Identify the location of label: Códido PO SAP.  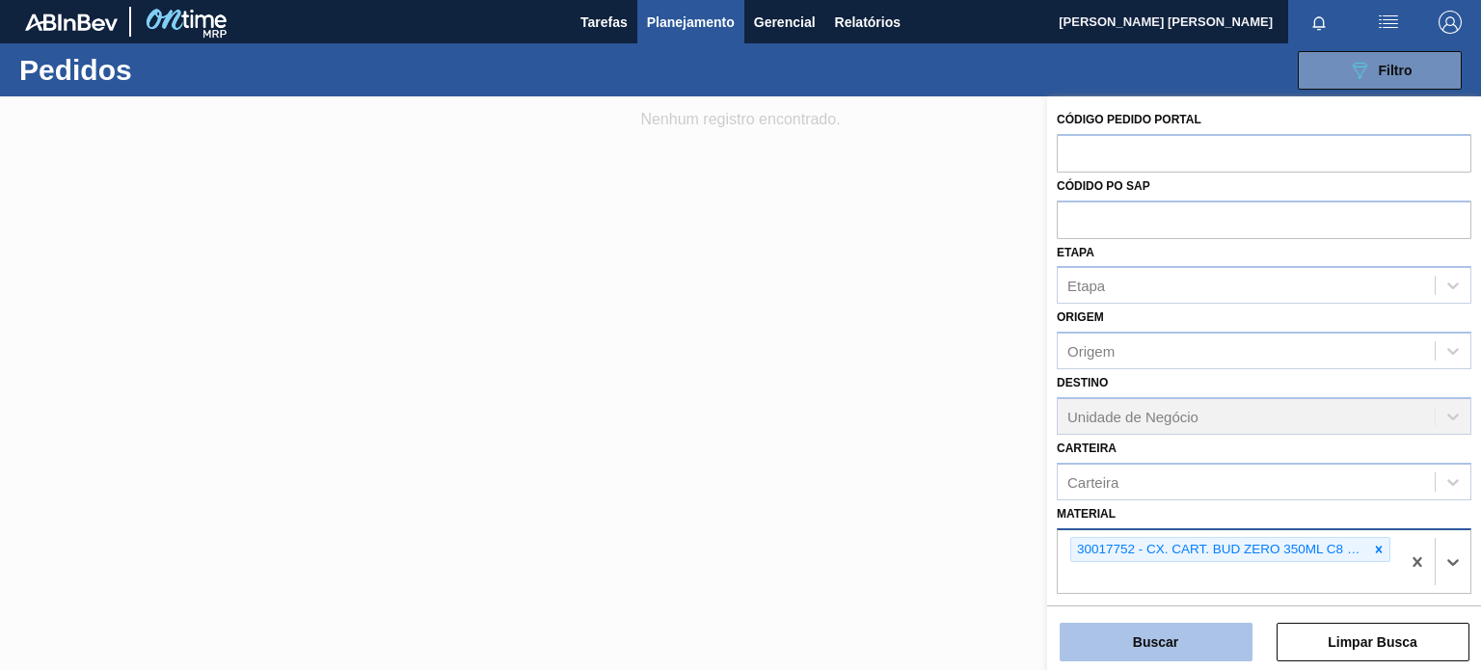
(1103, 186).